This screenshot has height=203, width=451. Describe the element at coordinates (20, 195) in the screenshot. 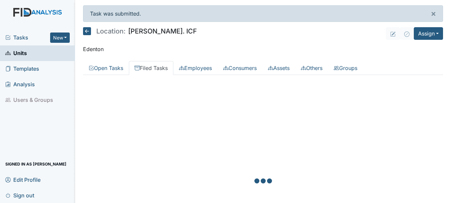

I see `span: Sign out` at that location.